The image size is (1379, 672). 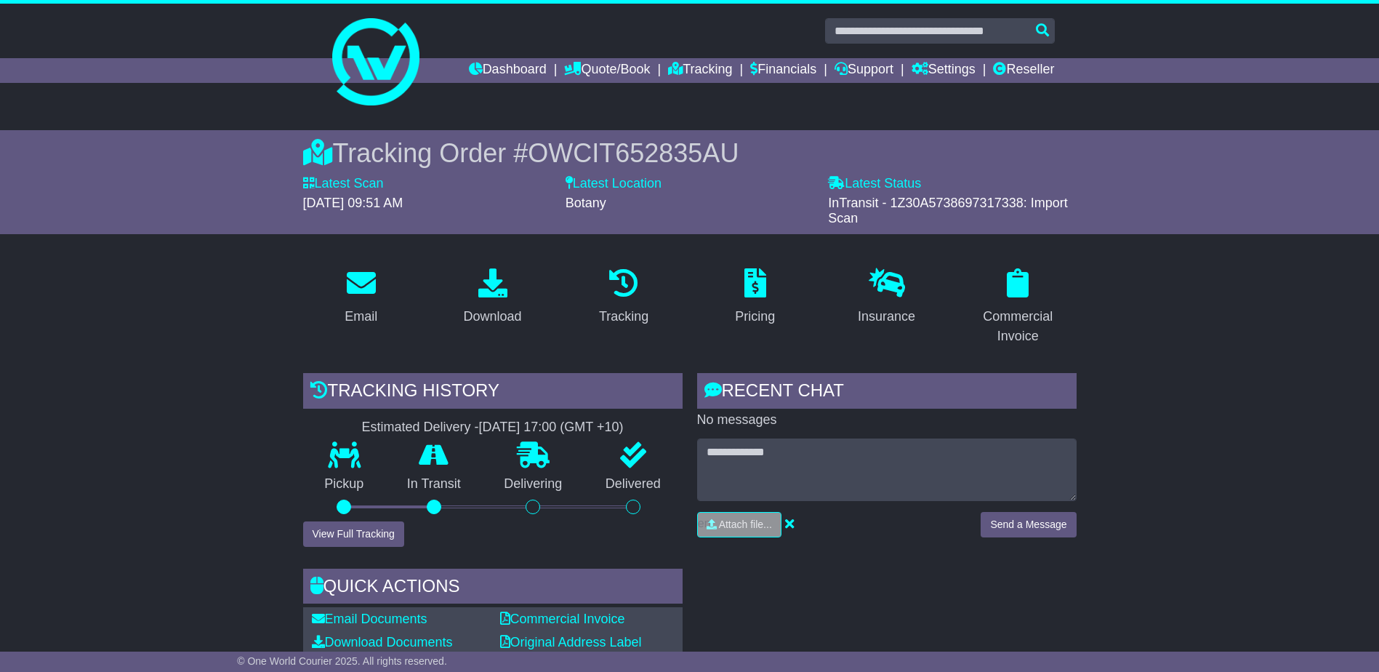 What do you see at coordinates (493, 393) in the screenshot?
I see `div: Tracking history` at bounding box center [493, 393].